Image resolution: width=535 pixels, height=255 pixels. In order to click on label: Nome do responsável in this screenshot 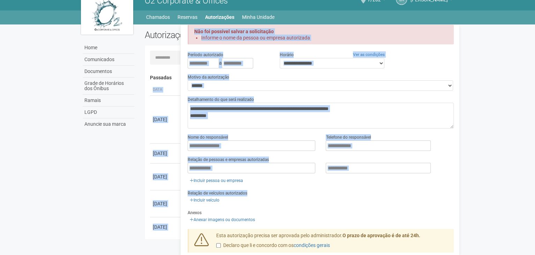, I will do `click(208, 137)`.